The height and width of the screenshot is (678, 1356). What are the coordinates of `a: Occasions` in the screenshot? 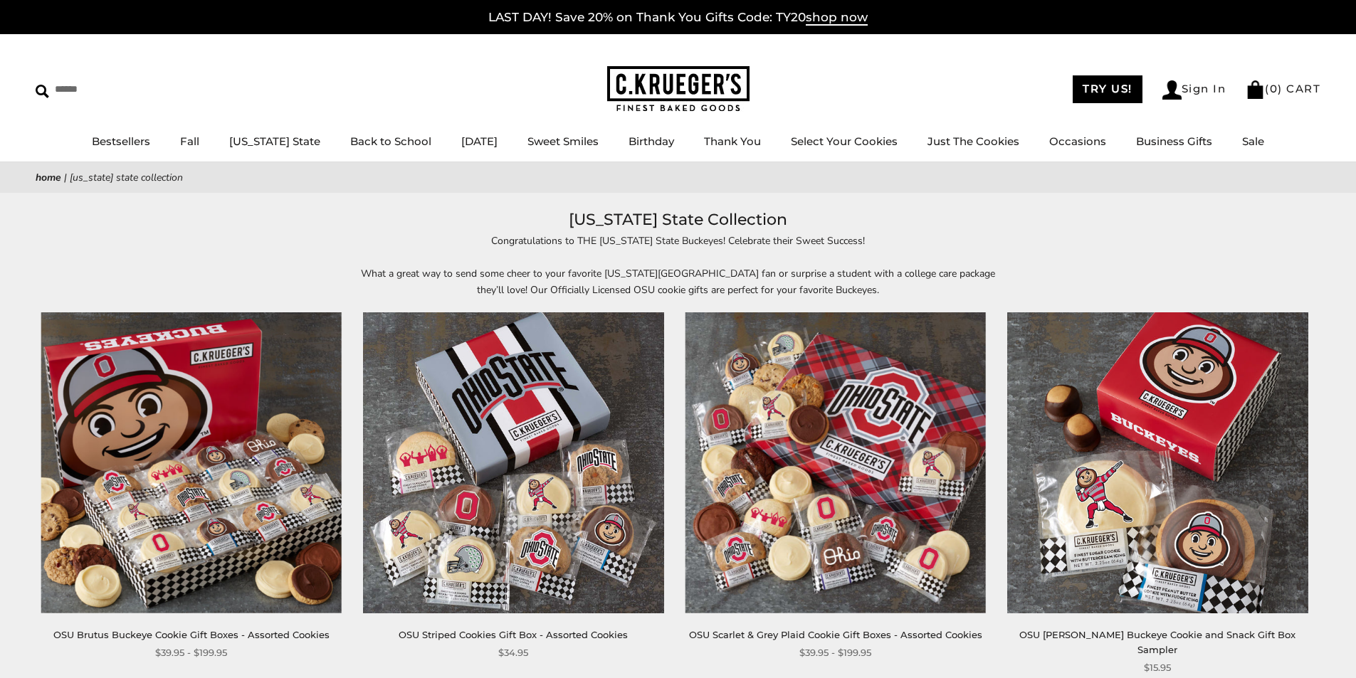 It's located at (1077, 141).